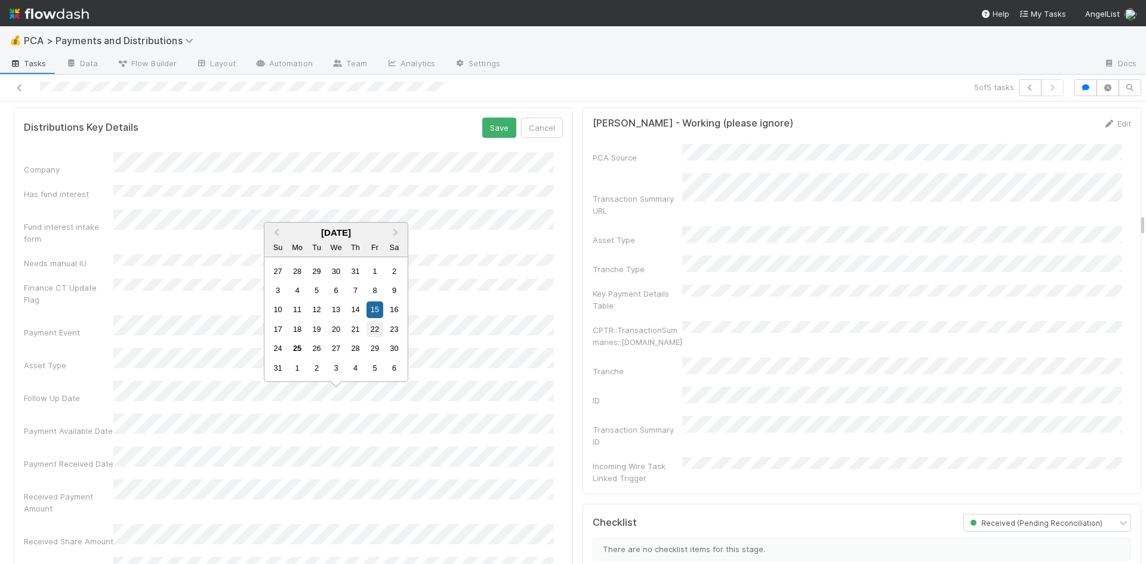 The width and height of the screenshot is (1146, 564). I want to click on div: Choose Sunday, August 3rd, 2025, so click(278, 290).